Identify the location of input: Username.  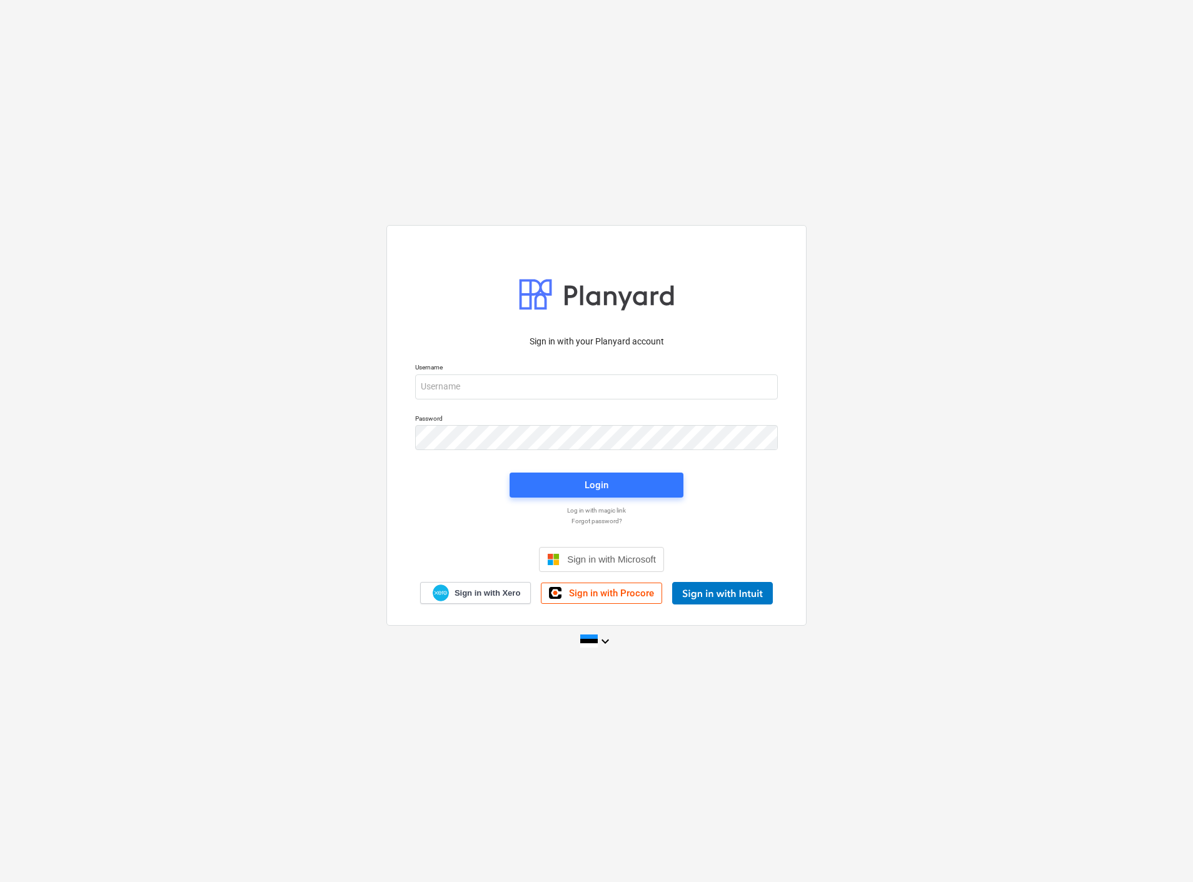
(596, 387).